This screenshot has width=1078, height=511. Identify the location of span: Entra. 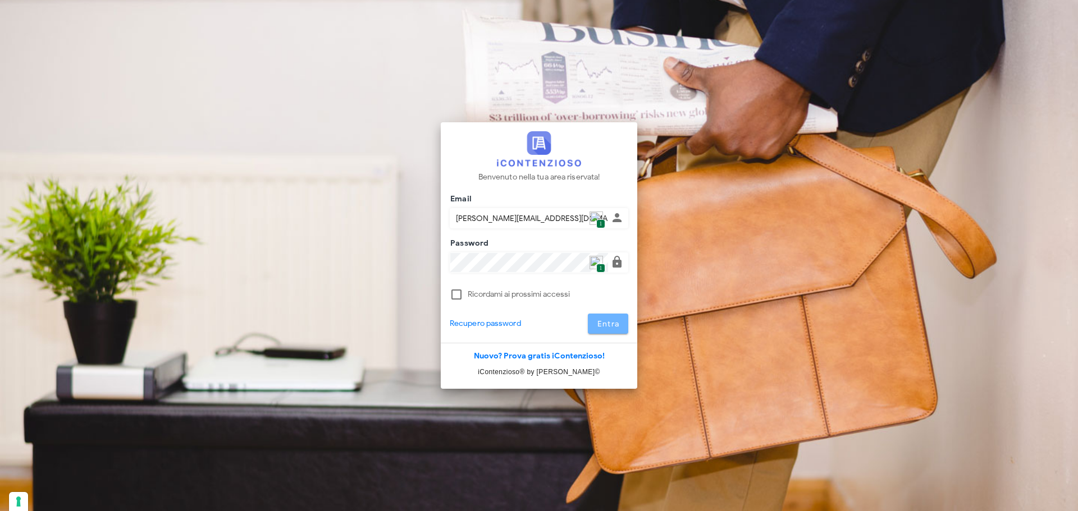
(608, 324).